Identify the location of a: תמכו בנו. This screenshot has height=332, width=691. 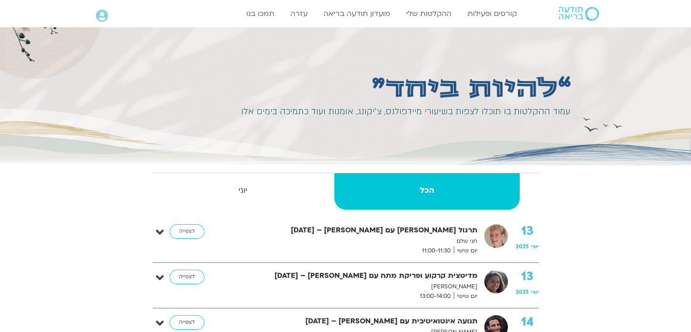
(260, 14).